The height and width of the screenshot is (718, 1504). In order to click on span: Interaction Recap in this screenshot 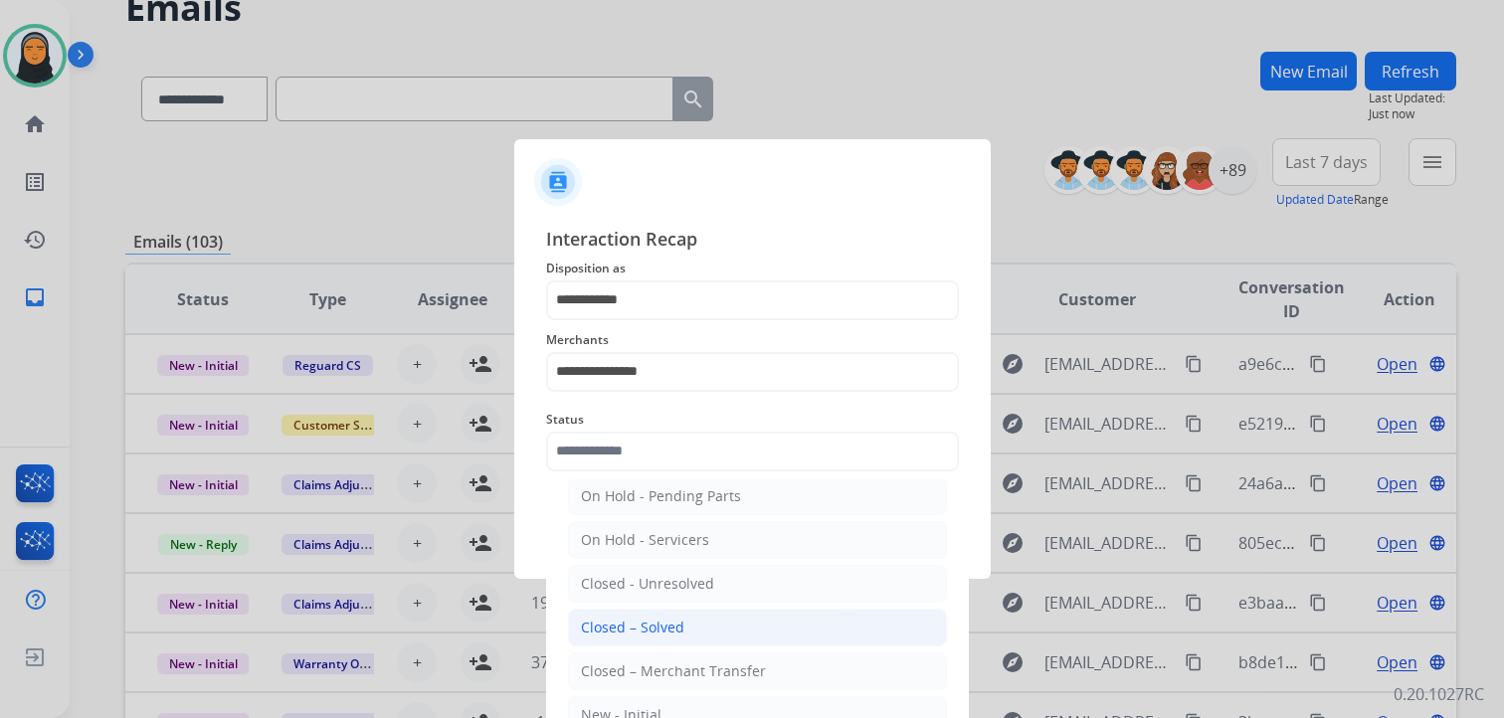, I will do `click(752, 241)`.